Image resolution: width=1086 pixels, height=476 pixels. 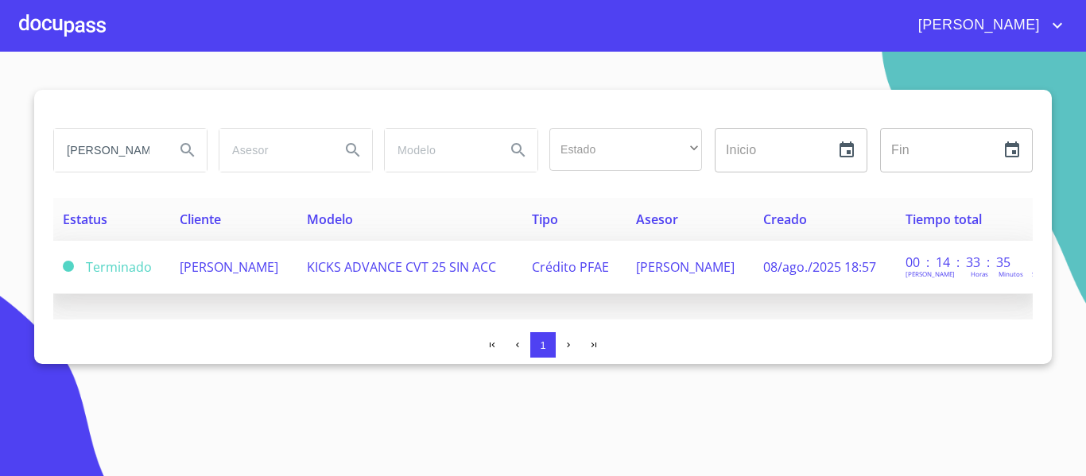 What do you see at coordinates (542, 345) in the screenshot?
I see `span: 1` at bounding box center [542, 345].